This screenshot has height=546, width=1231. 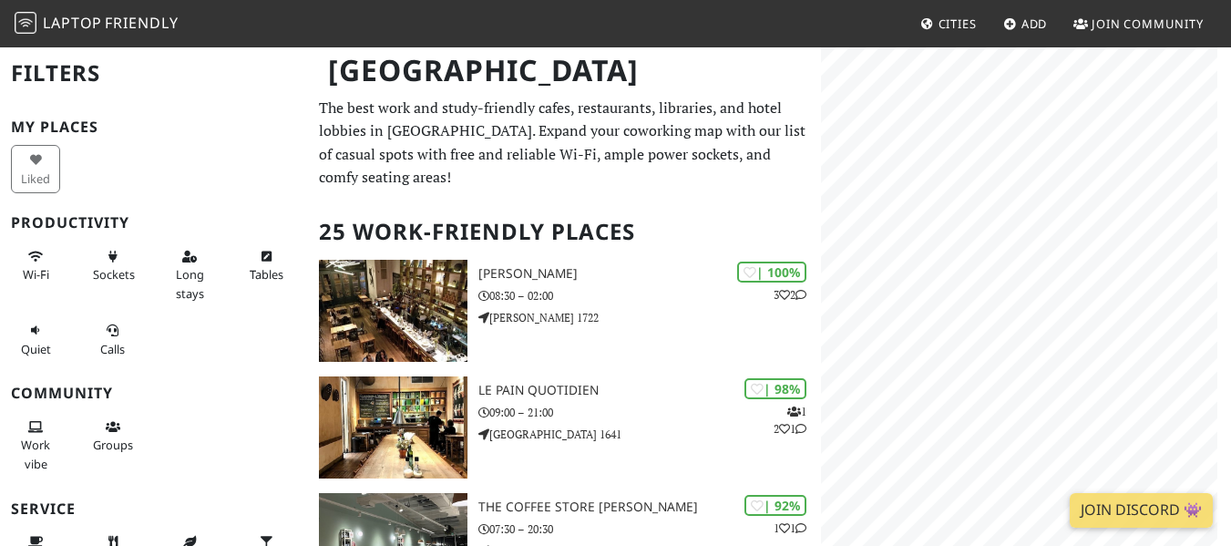 What do you see at coordinates (36, 349) in the screenshot?
I see `span: Quiet` at bounding box center [36, 349].